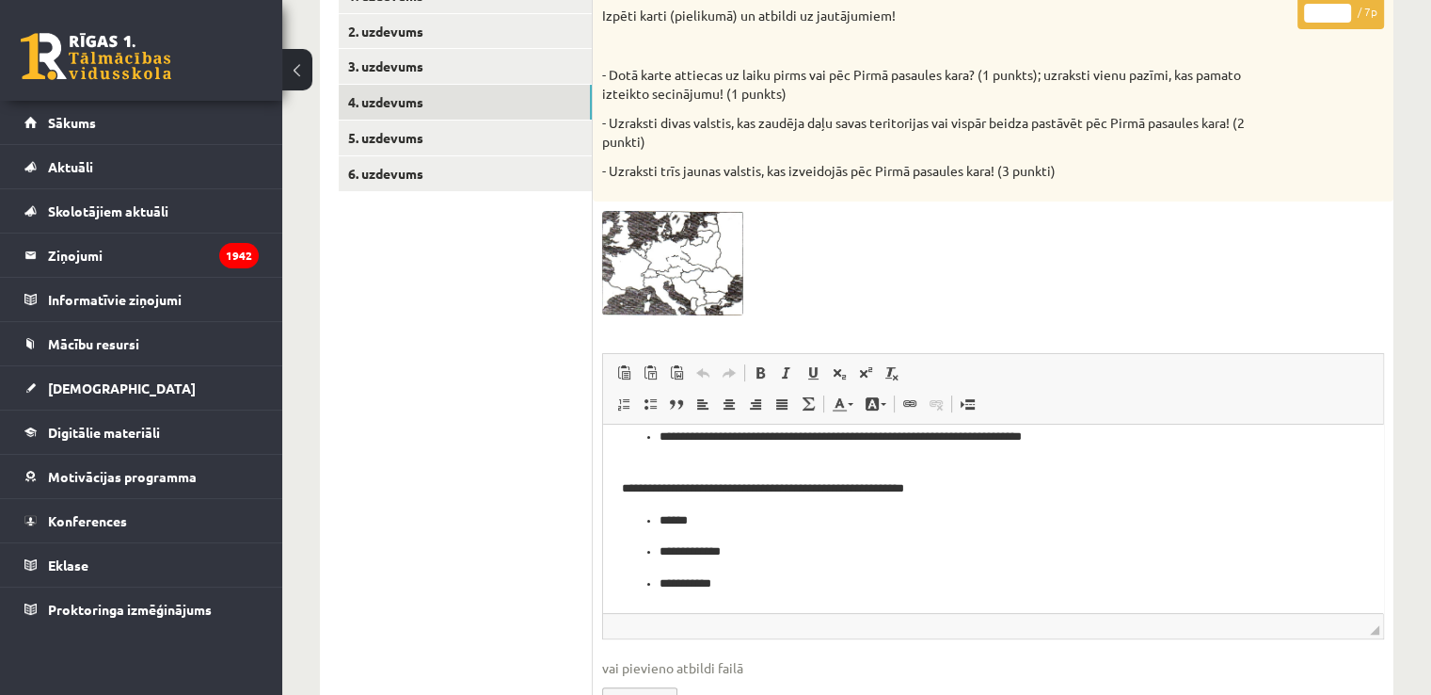  Describe the element at coordinates (93, 344) in the screenshot. I see `span: Mācību resursi` at that location.